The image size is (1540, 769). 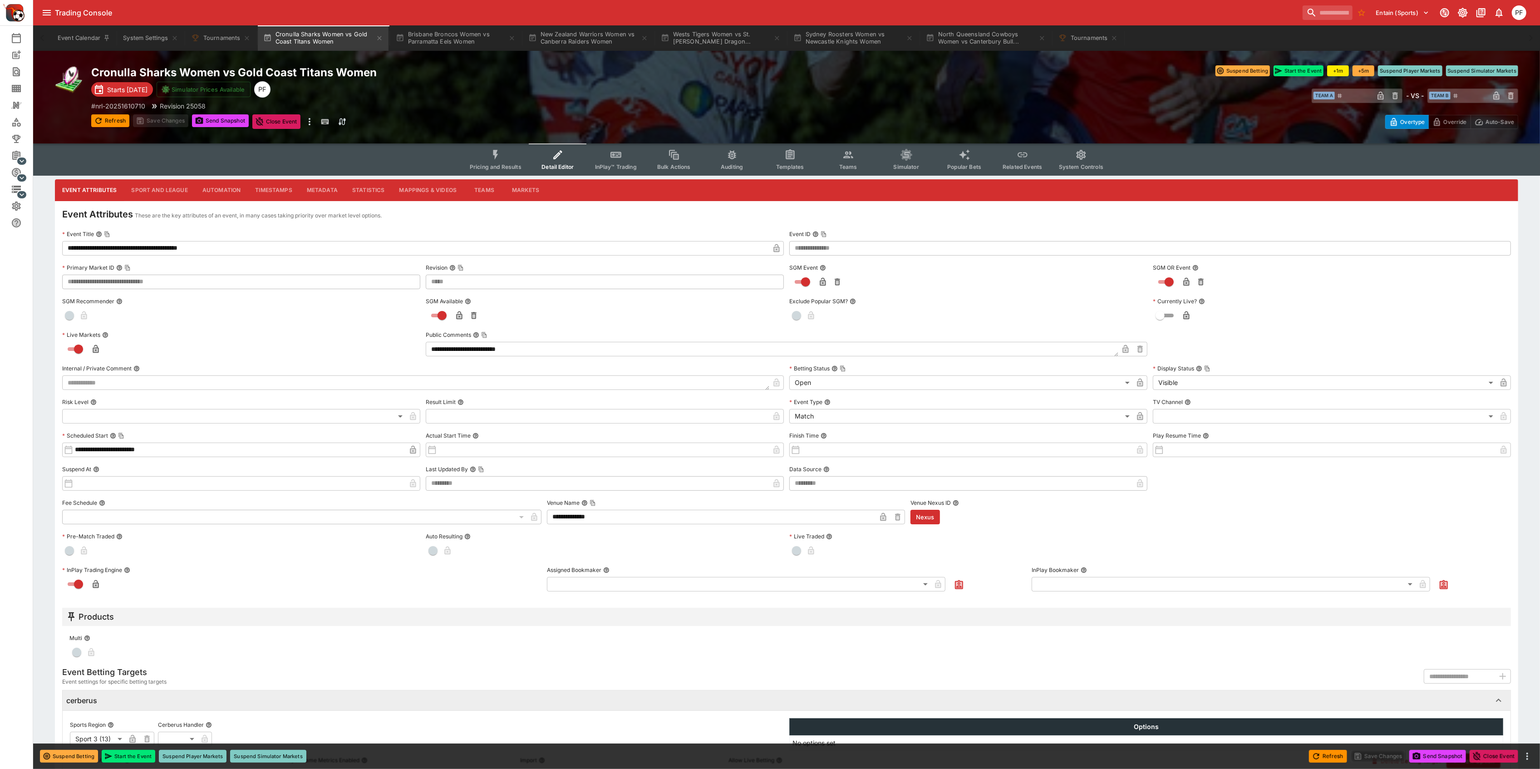 What do you see at coordinates (853, 38) in the screenshot?
I see `button: Sydney Roosters Women vs Newcastle Knights Women` at bounding box center [853, 38].